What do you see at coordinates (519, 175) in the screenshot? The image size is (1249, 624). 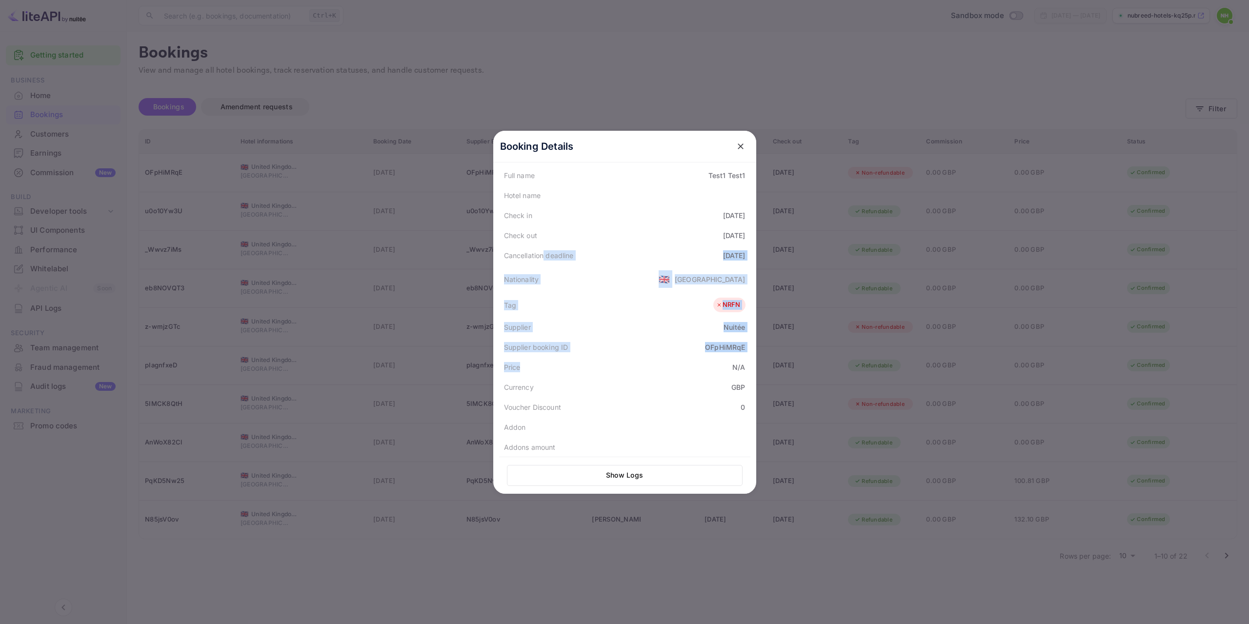 I see `div: Full name` at bounding box center [519, 175].